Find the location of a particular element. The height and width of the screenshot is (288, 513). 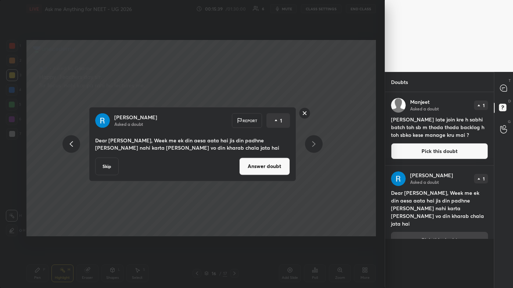

p: T is located at coordinates (510, 80).